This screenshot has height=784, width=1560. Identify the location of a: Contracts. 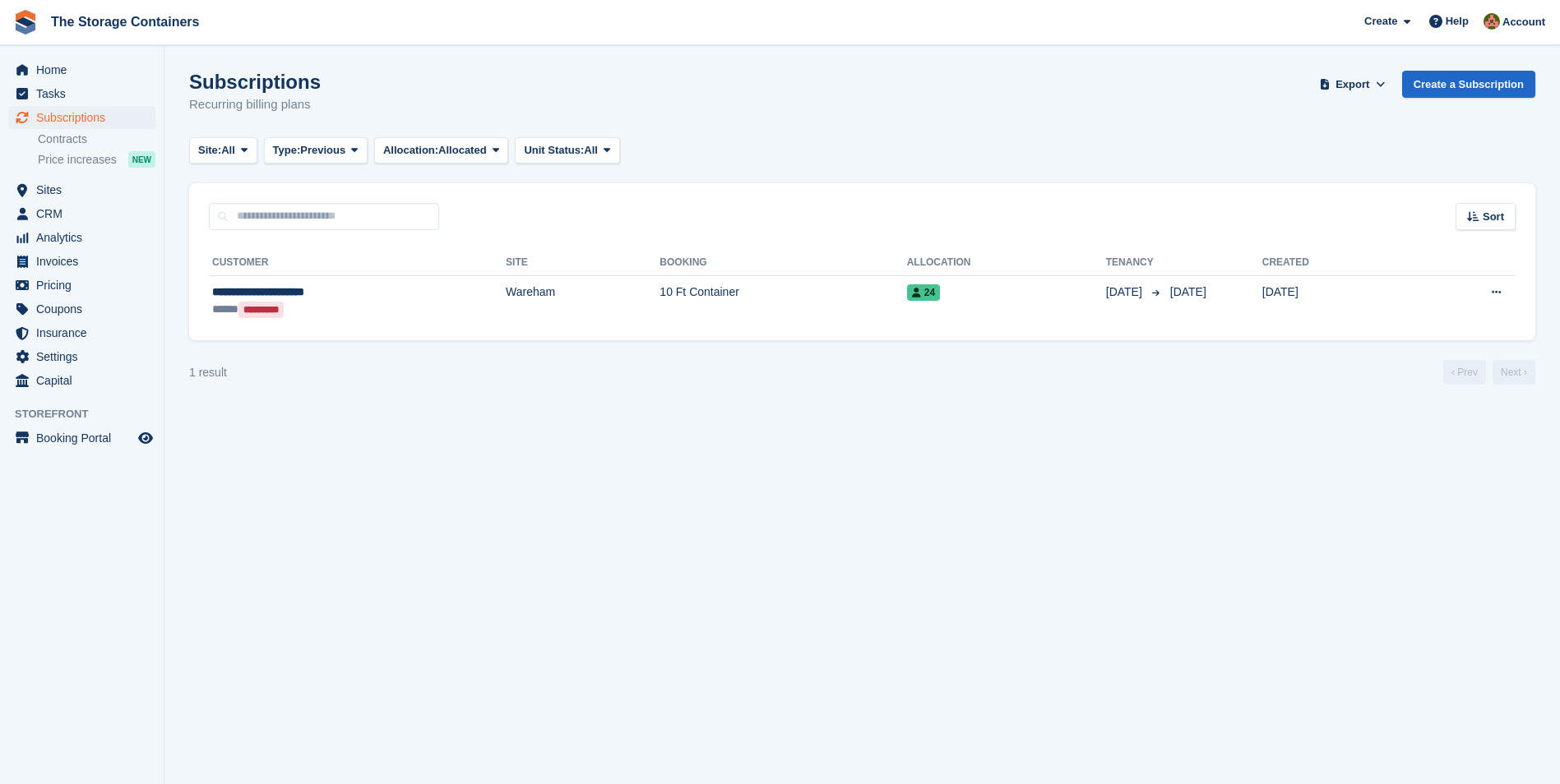
(96, 139).